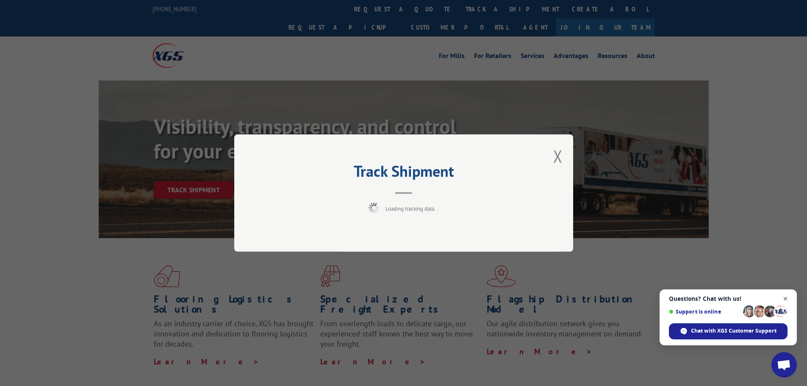 The height and width of the screenshot is (386, 807). What do you see at coordinates (728, 331) in the screenshot?
I see `div: Chat with XGS Customer Support` at bounding box center [728, 331].